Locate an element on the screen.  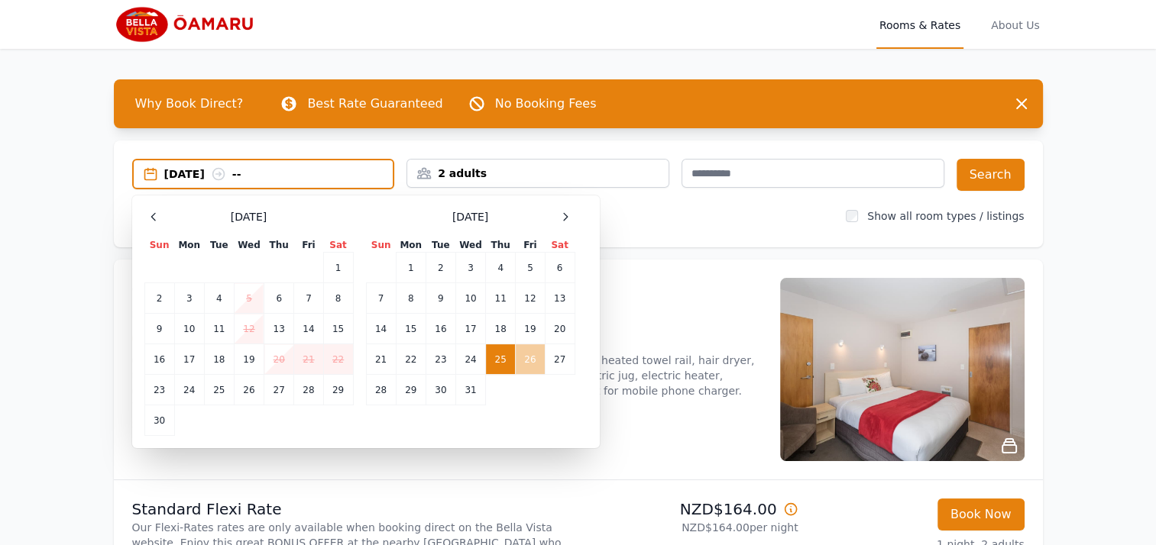
p: No Booking Fees is located at coordinates (545, 104).